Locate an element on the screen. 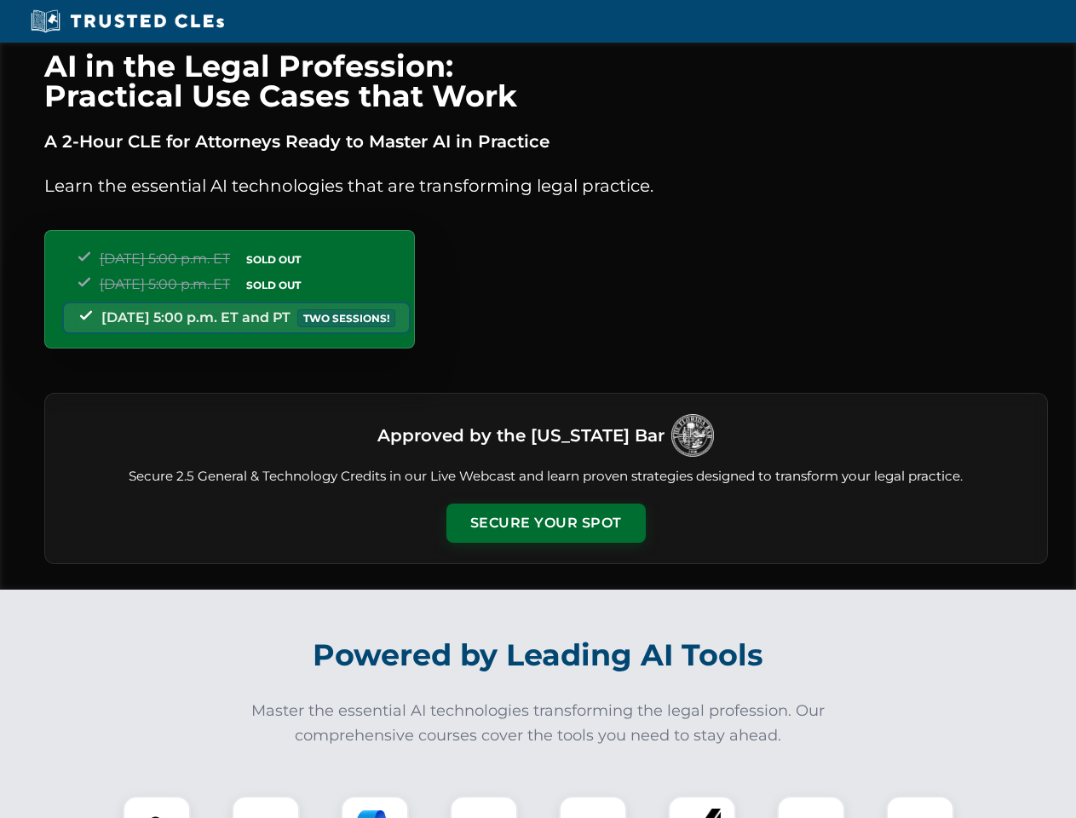 The image size is (1076, 818). h2: Powered by Leading AI Tools is located at coordinates (538, 655).